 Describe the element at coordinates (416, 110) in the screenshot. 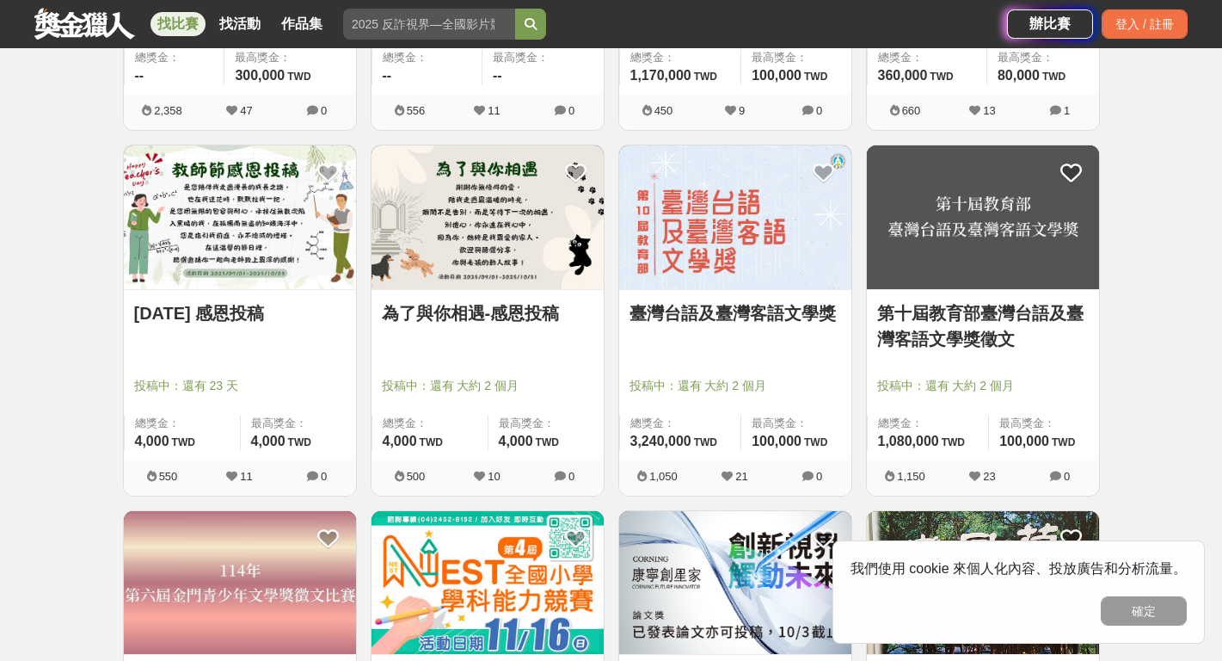

I see `span: 556` at that location.